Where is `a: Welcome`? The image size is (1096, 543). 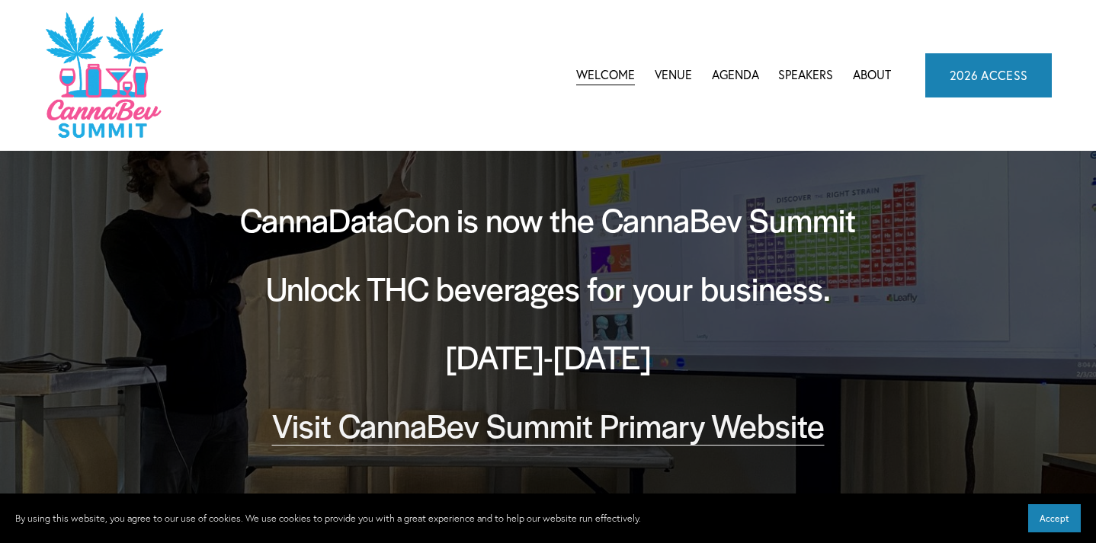
a: Welcome is located at coordinates (605, 75).